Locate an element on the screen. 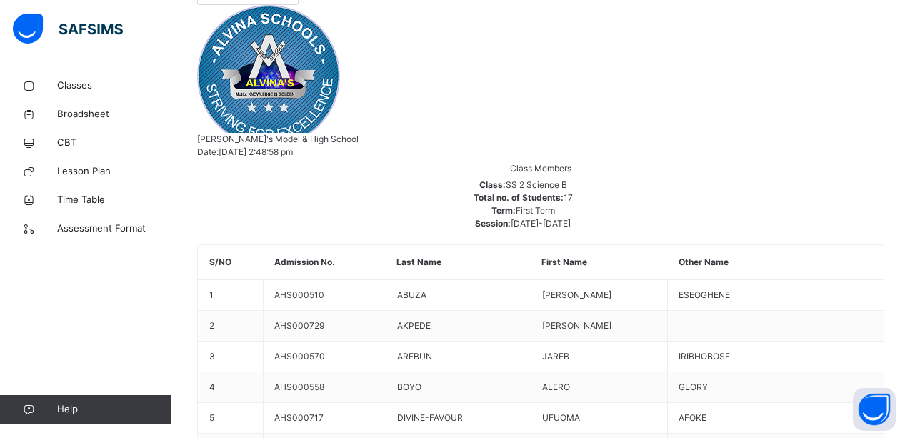  td: JAREB is located at coordinates (599, 357).